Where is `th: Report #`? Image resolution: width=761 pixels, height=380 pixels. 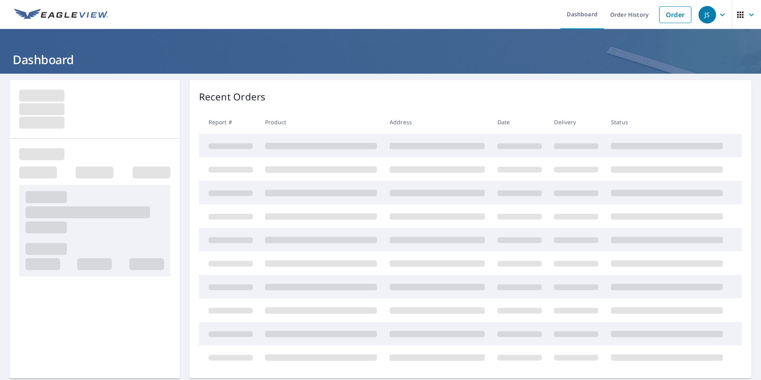 th: Report # is located at coordinates (229, 122).